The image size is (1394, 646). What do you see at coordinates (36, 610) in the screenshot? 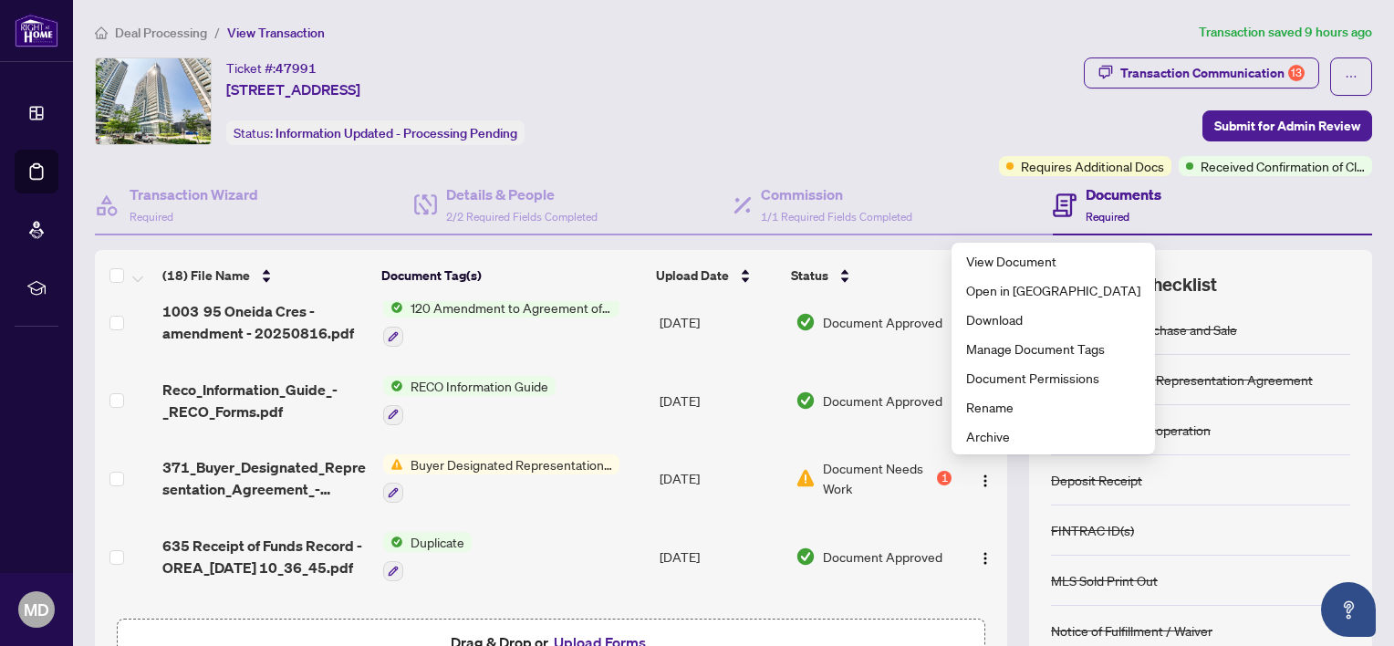
I see `span: MD` at bounding box center [36, 610].